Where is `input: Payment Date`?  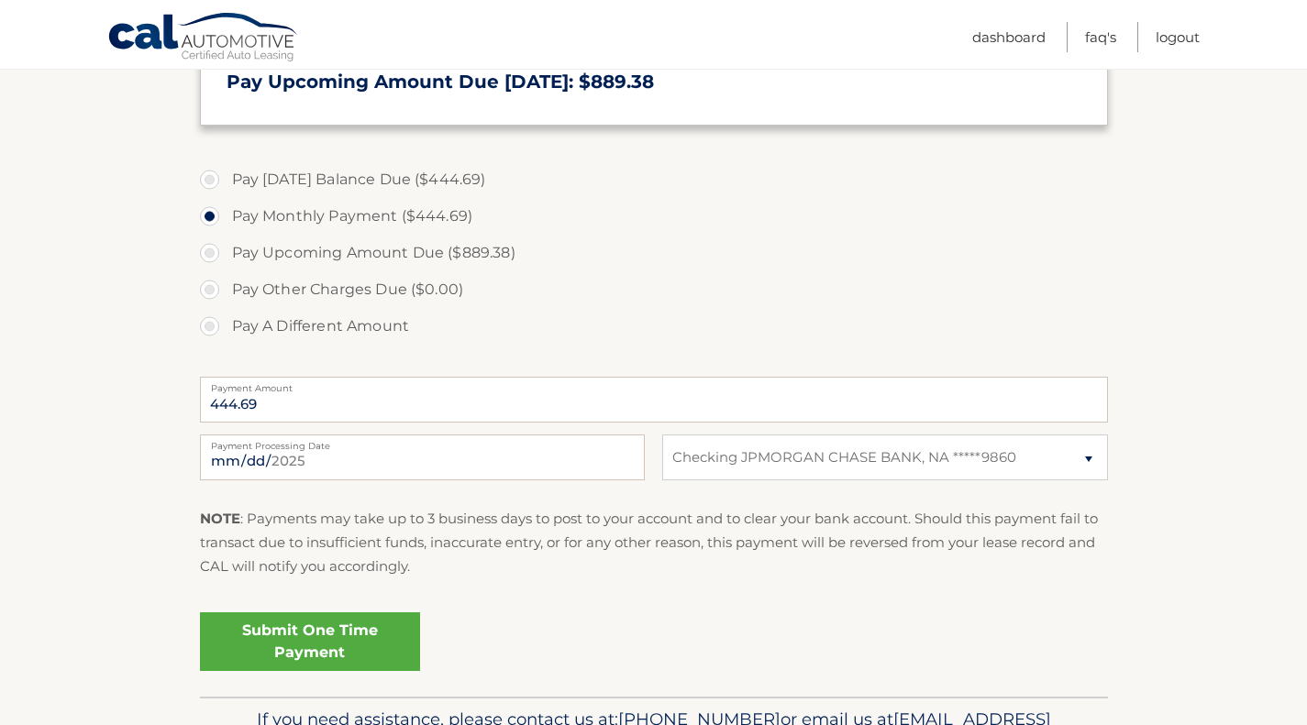
input: Payment Date is located at coordinates (422, 458).